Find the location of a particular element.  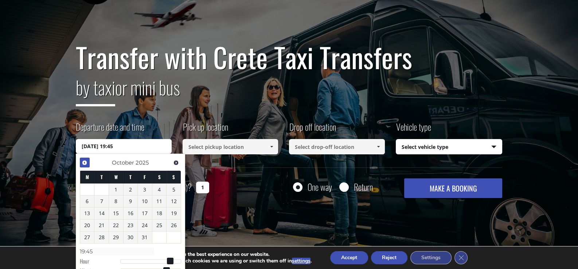

label: Drop off location is located at coordinates (312, 130).